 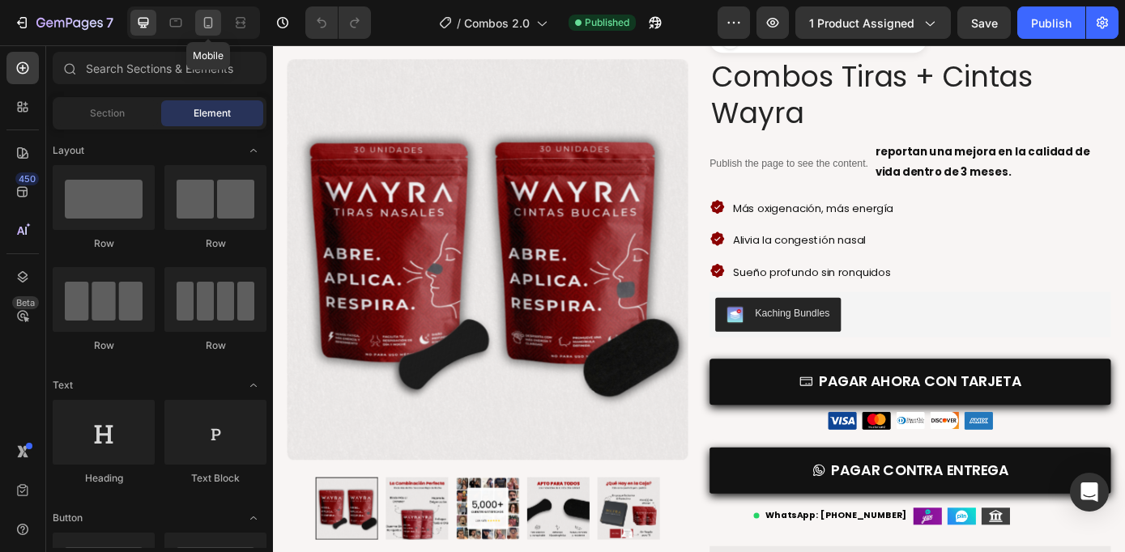 What do you see at coordinates (650, 428) in the screenshot?
I see `img: gempages_549480345892815974-b78b72d7-195f-4b40-8234-9a898c63ea0c.png` at bounding box center [650, 428].